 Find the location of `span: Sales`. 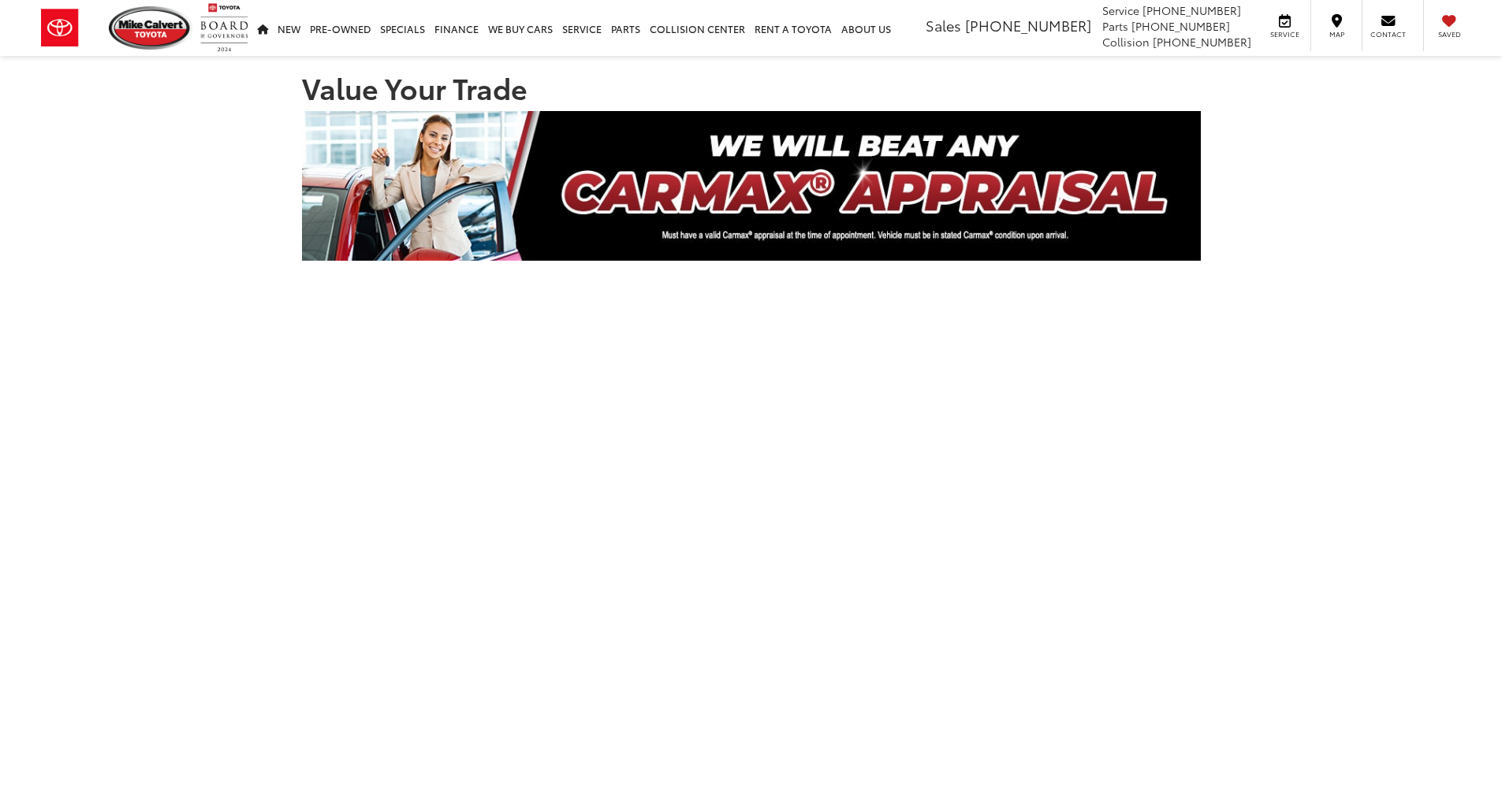

span: Sales is located at coordinates (943, 25).